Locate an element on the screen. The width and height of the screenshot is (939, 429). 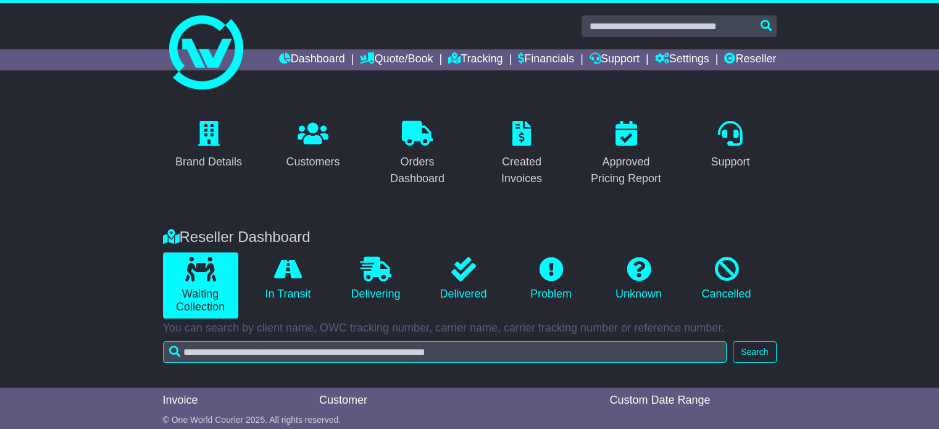
a: Settings is located at coordinates (682, 60).